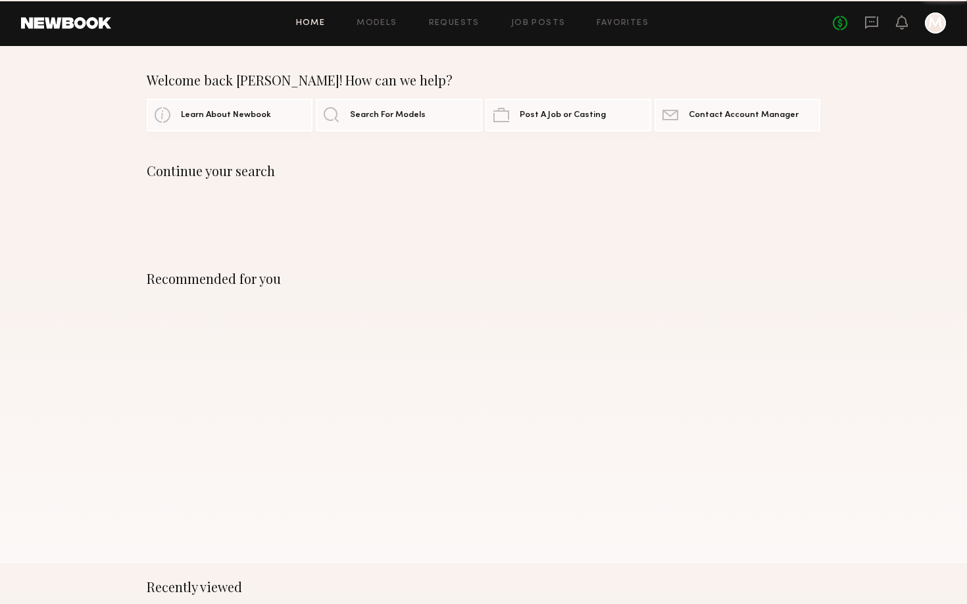 The height and width of the screenshot is (604, 967). Describe the element at coordinates (454, 23) in the screenshot. I see `a: Requests` at that location.